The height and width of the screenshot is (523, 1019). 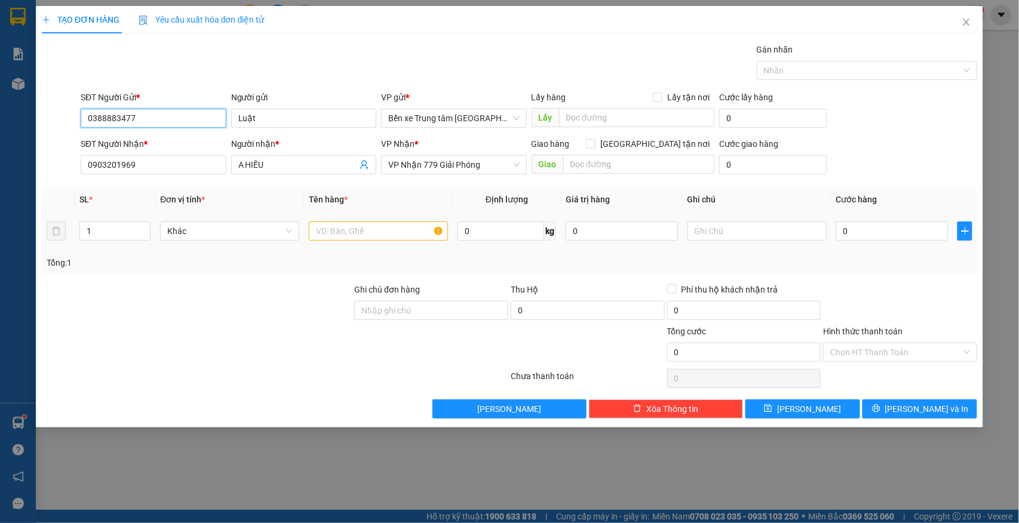 I want to click on button: Close, so click(x=966, y=23).